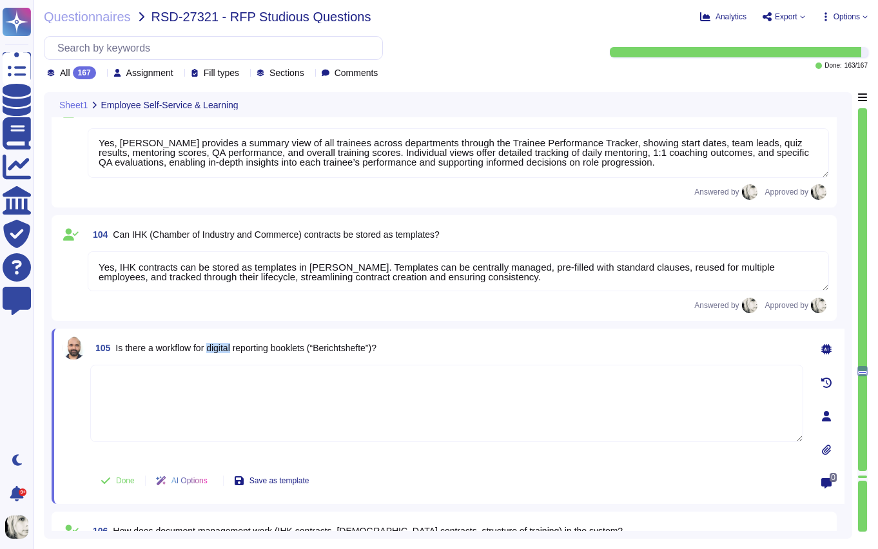 The height and width of the screenshot is (549, 878). What do you see at coordinates (100, 348) in the screenshot?
I see `span: 105` at bounding box center [100, 348].